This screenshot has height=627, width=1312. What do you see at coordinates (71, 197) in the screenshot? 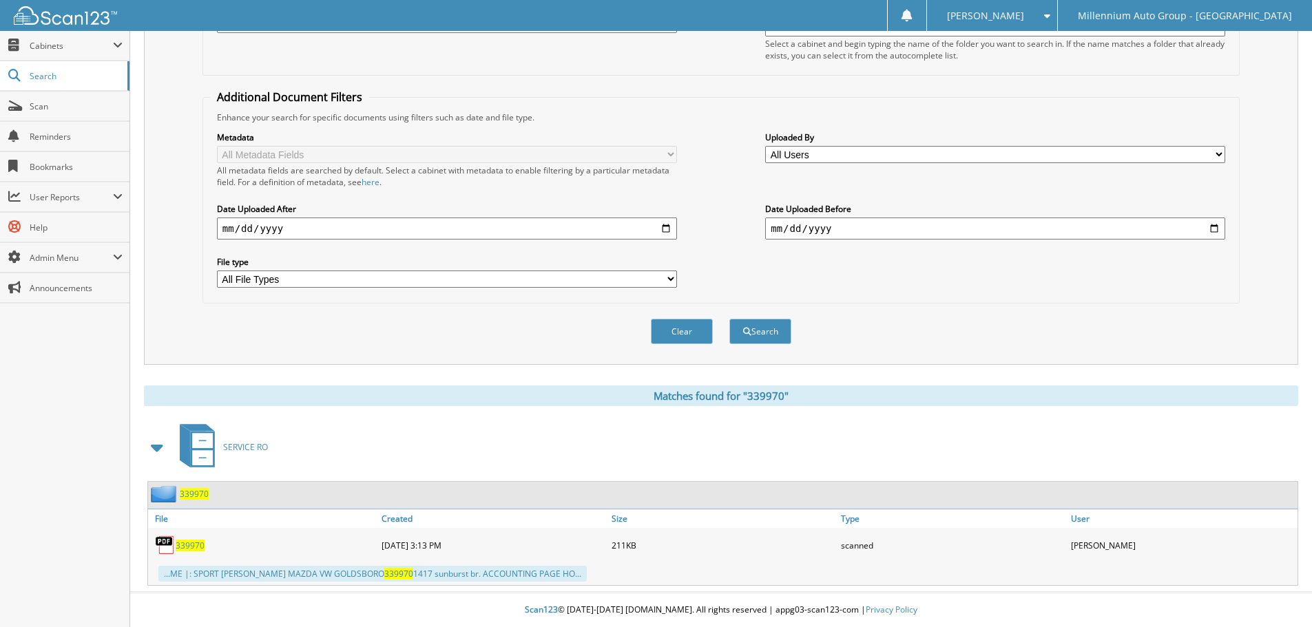
I see `span: User Reports` at bounding box center [71, 197].